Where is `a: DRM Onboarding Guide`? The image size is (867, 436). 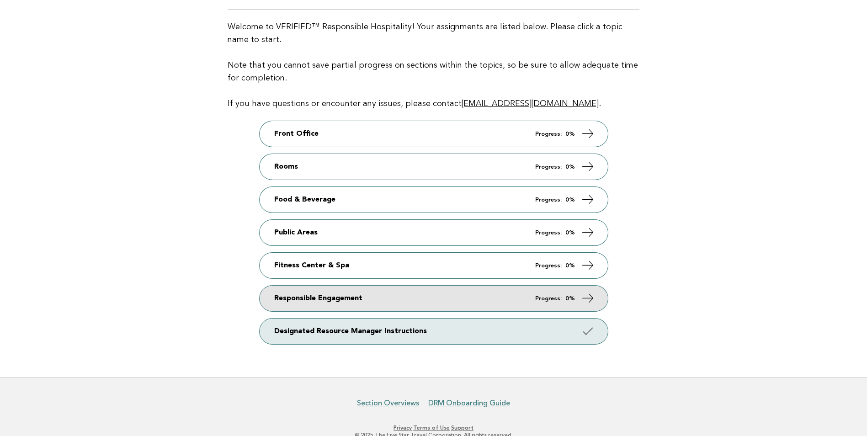 a: DRM Onboarding Guide is located at coordinates (469, 403).